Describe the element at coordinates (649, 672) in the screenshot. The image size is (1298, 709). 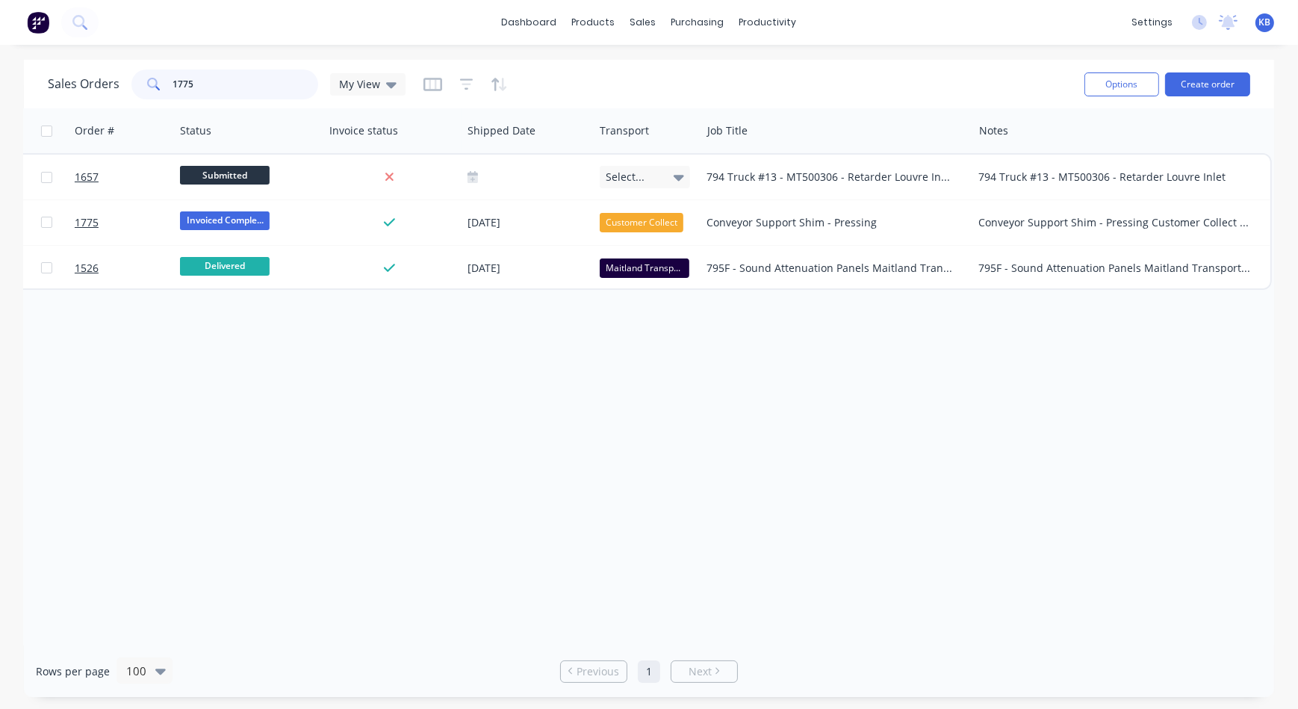
I see `a: Page 1 is your current page` at that location.